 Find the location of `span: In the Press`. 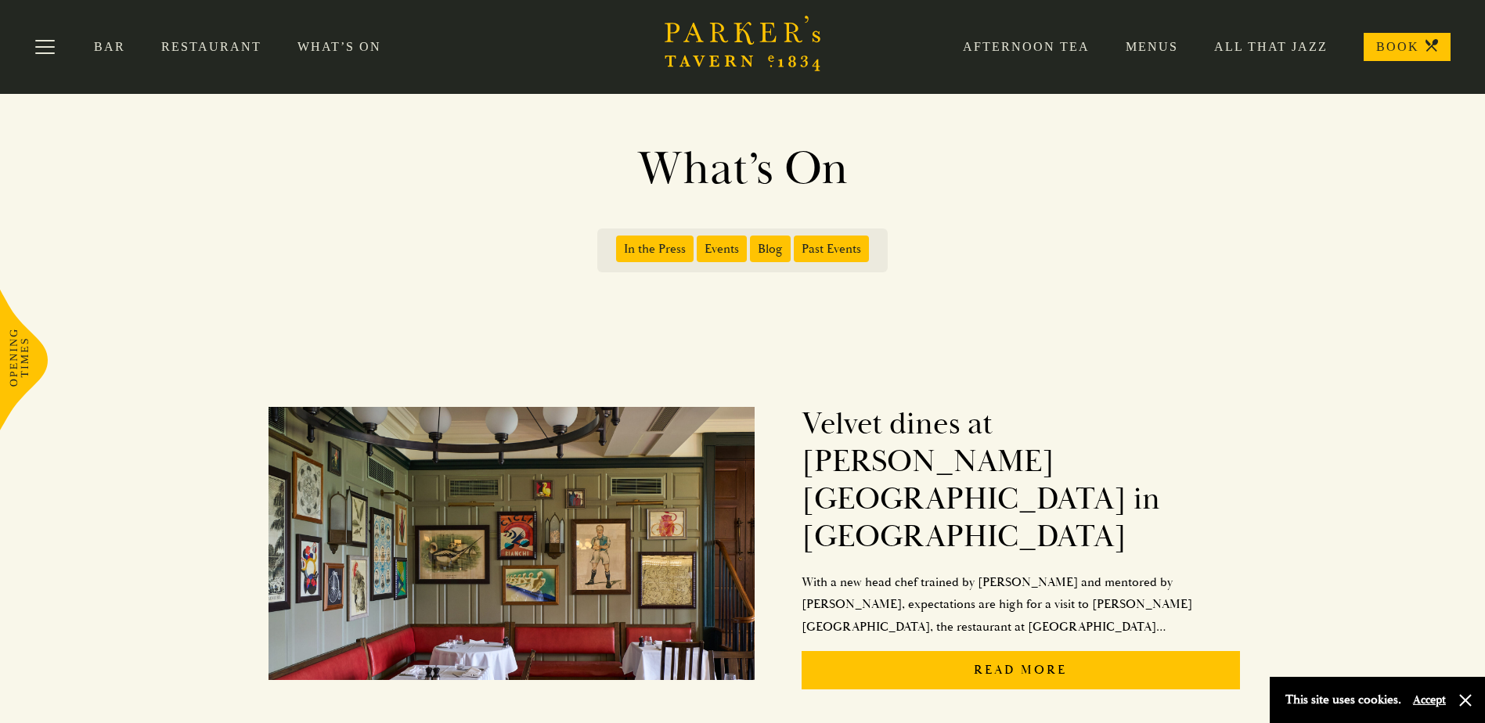

span: In the Press is located at coordinates (654, 249).